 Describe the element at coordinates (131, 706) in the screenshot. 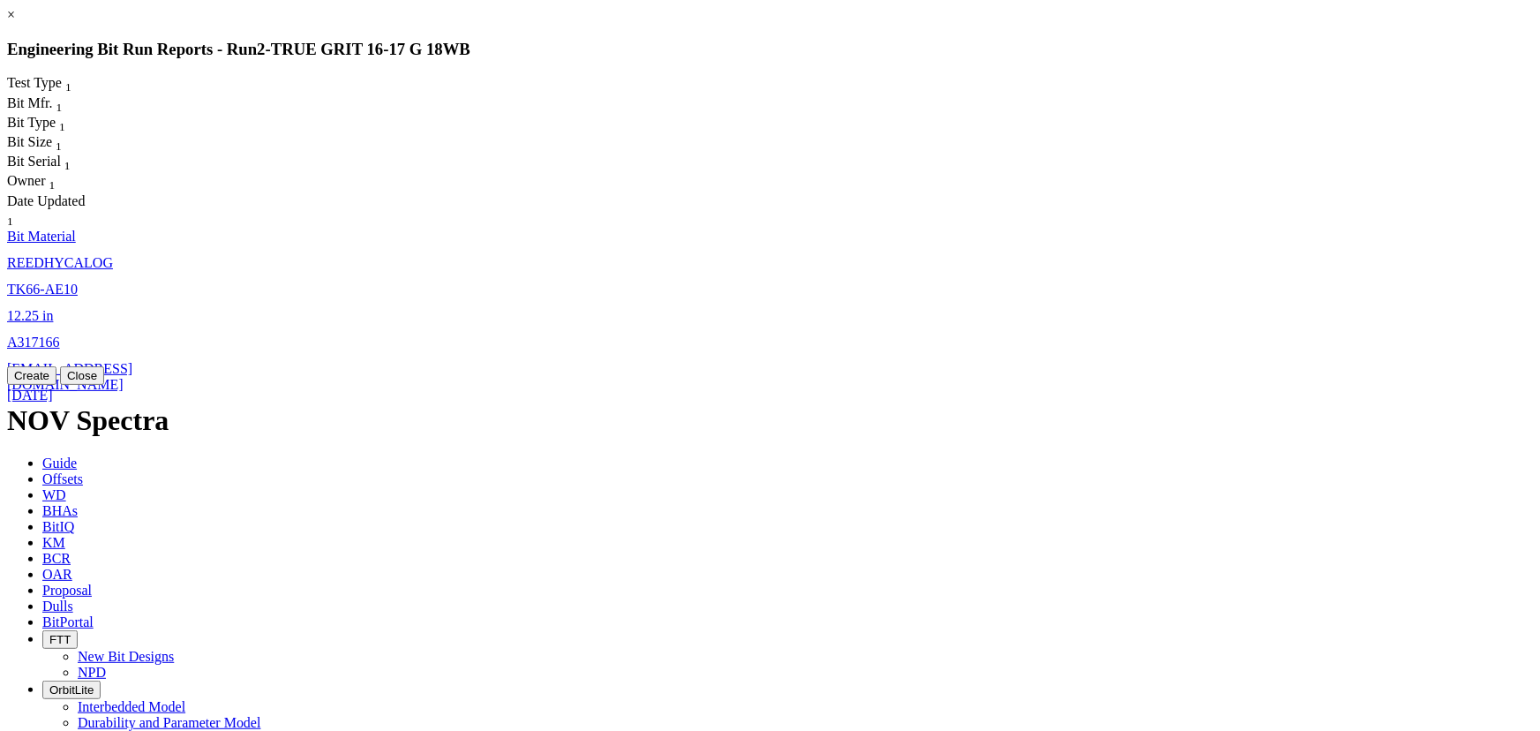

I see `a: Interbedded Model` at that location.